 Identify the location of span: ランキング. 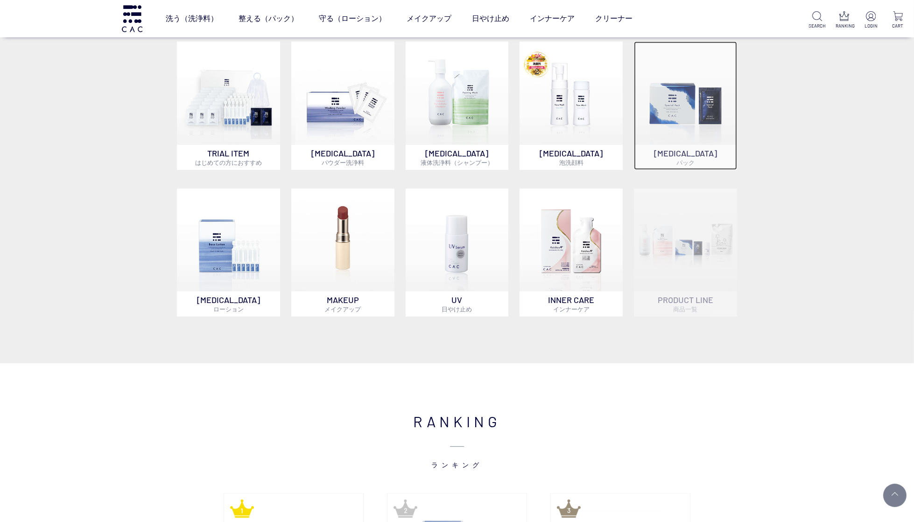
(457, 451).